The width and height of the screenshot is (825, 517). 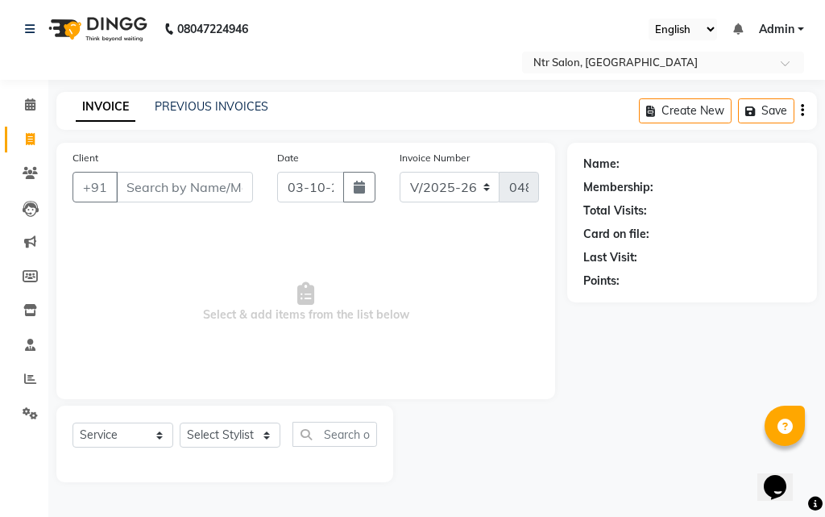 What do you see at coordinates (85, 158) in the screenshot?
I see `label: Client` at bounding box center [85, 158].